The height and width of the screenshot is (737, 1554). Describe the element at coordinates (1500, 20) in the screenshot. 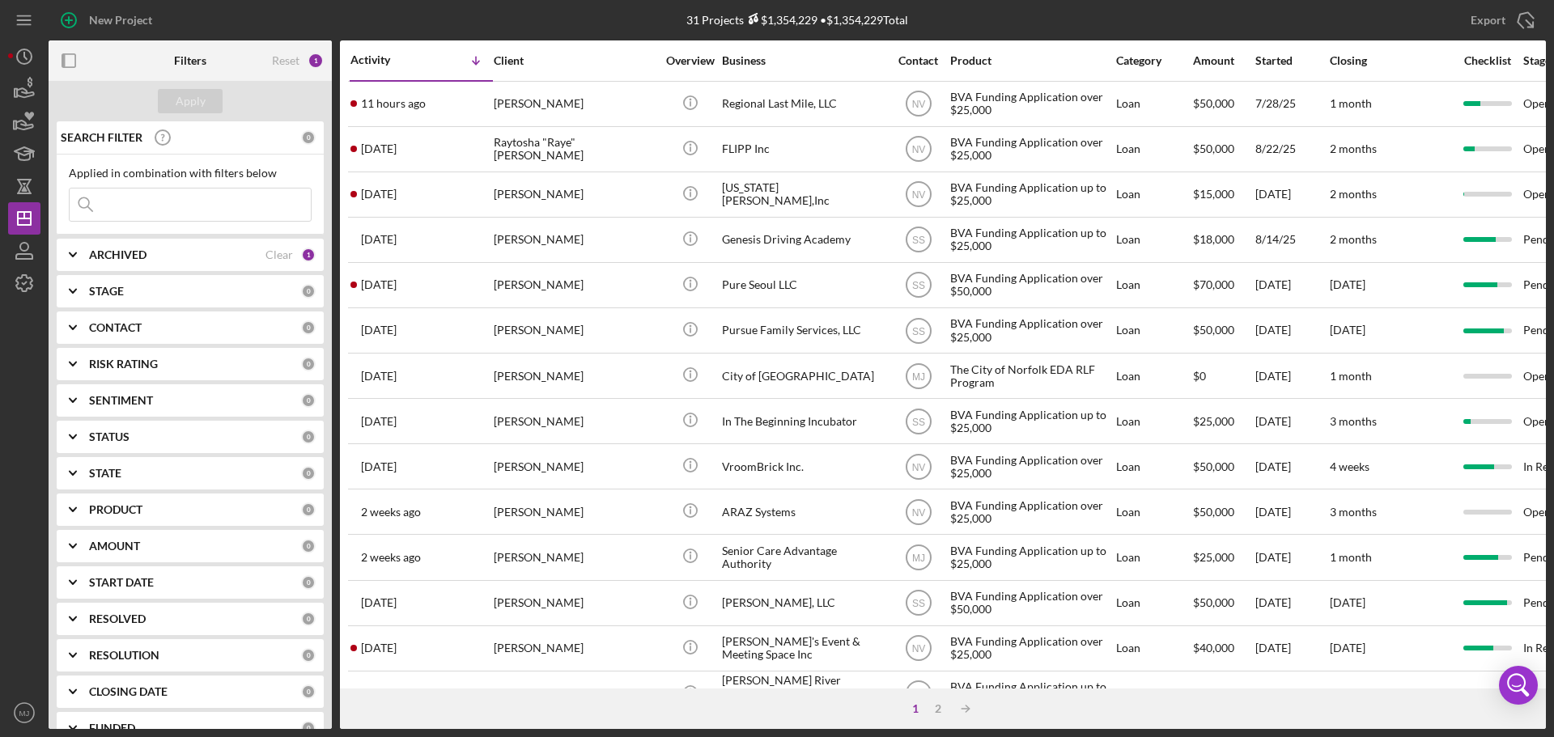

I see `button: Export` at that location.